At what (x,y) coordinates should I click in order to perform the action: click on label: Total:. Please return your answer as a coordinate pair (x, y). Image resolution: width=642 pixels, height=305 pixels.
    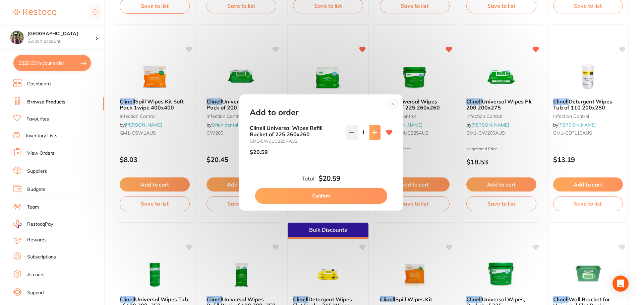
    Looking at the image, I should click on (309, 179).